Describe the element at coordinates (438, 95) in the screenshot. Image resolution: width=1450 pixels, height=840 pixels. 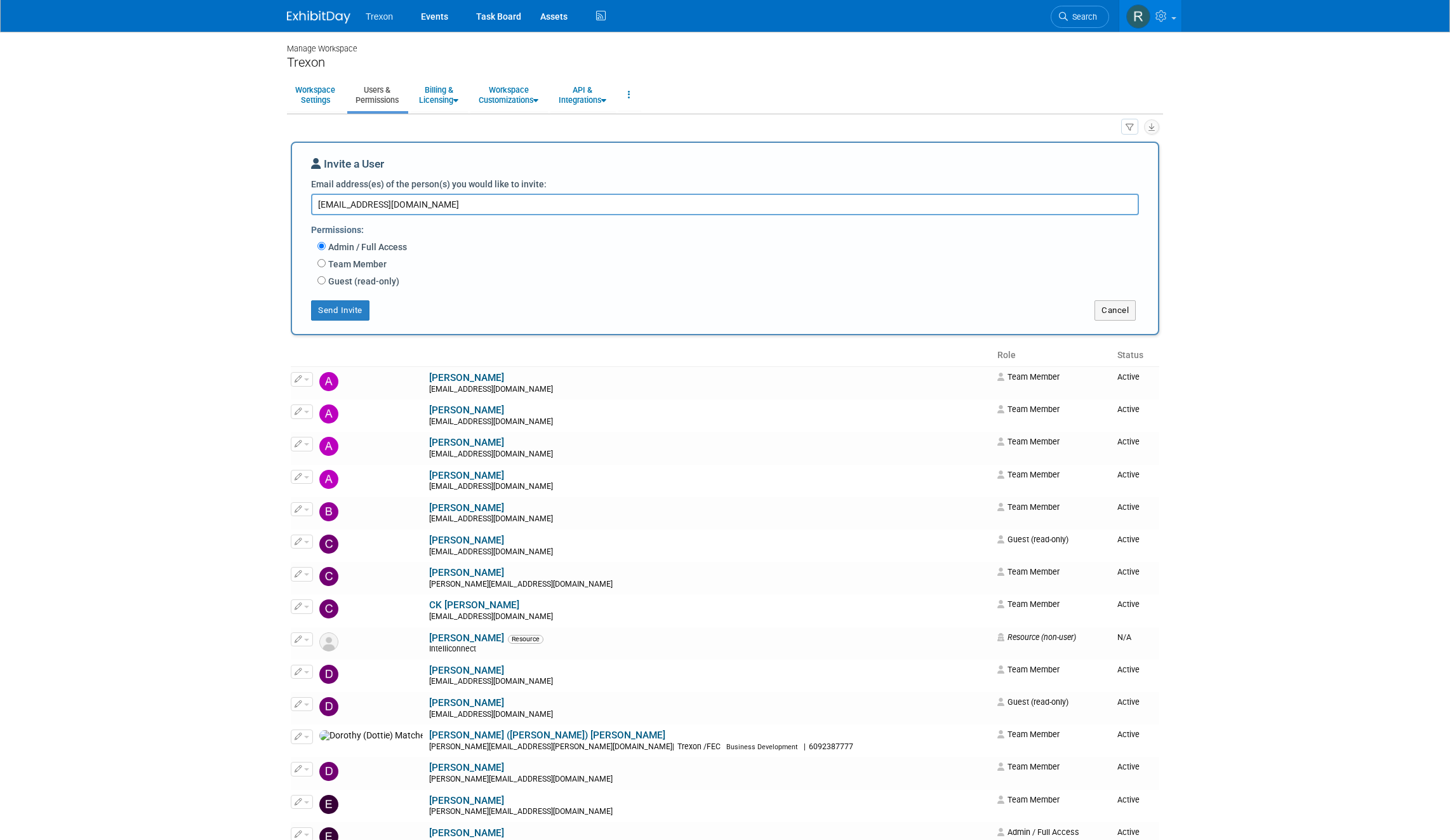
I see `a: Billing &Licensing` at that location.